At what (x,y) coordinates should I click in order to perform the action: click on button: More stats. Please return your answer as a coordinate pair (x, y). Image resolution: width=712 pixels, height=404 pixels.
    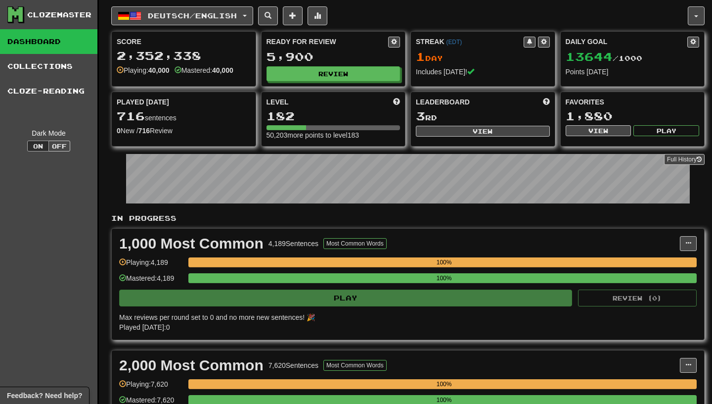
    Looking at the image, I should click on (317, 16).